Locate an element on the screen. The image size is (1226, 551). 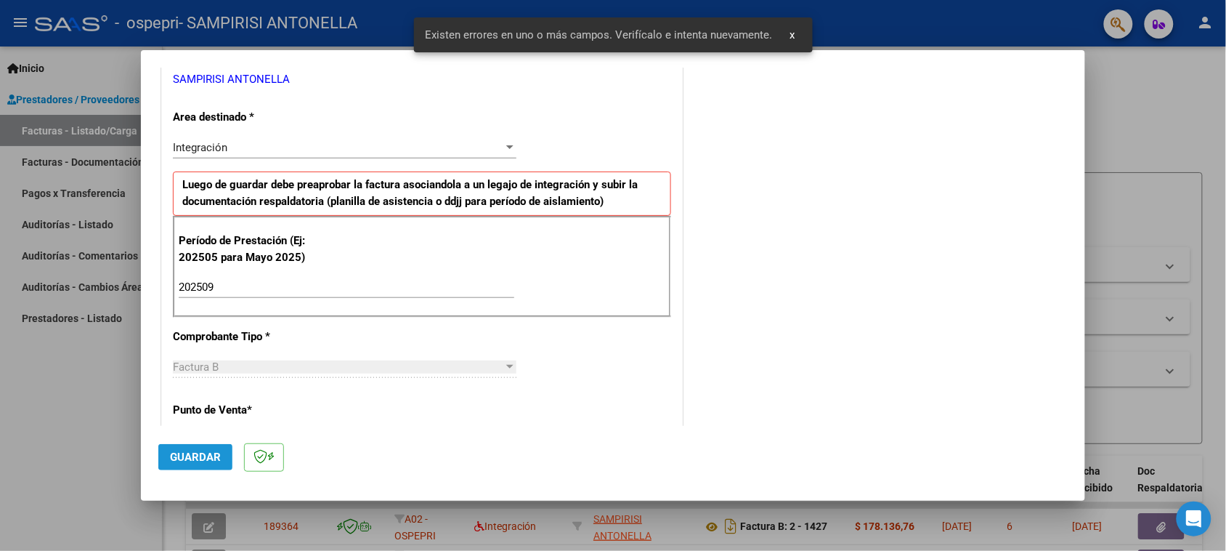
span: x is located at coordinates (792, 35).